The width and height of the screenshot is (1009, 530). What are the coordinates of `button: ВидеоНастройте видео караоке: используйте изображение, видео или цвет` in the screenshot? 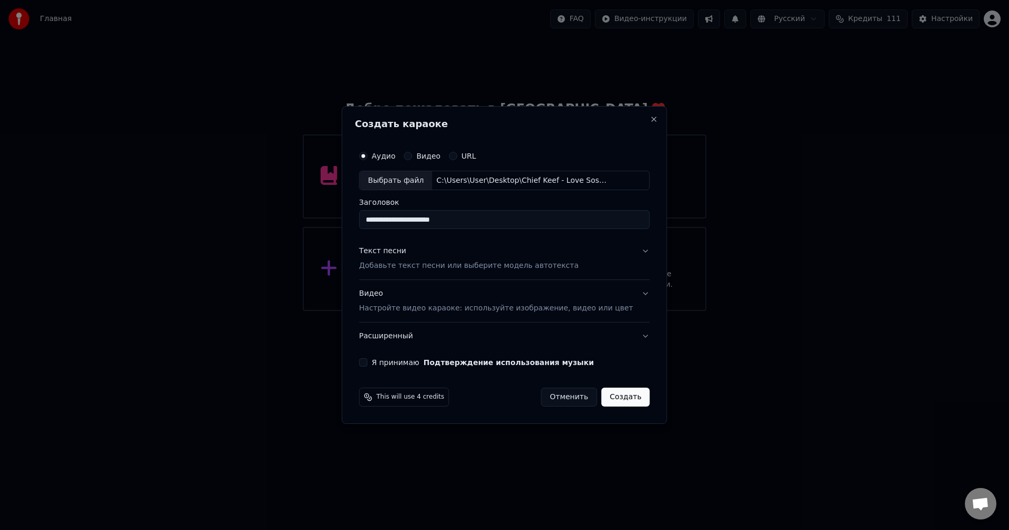 It's located at (504, 302).